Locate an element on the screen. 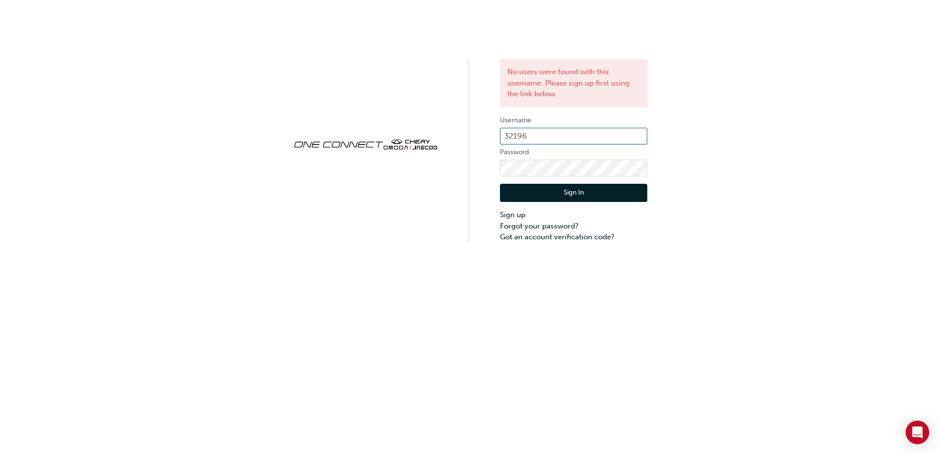  input: Username is located at coordinates (573, 136).